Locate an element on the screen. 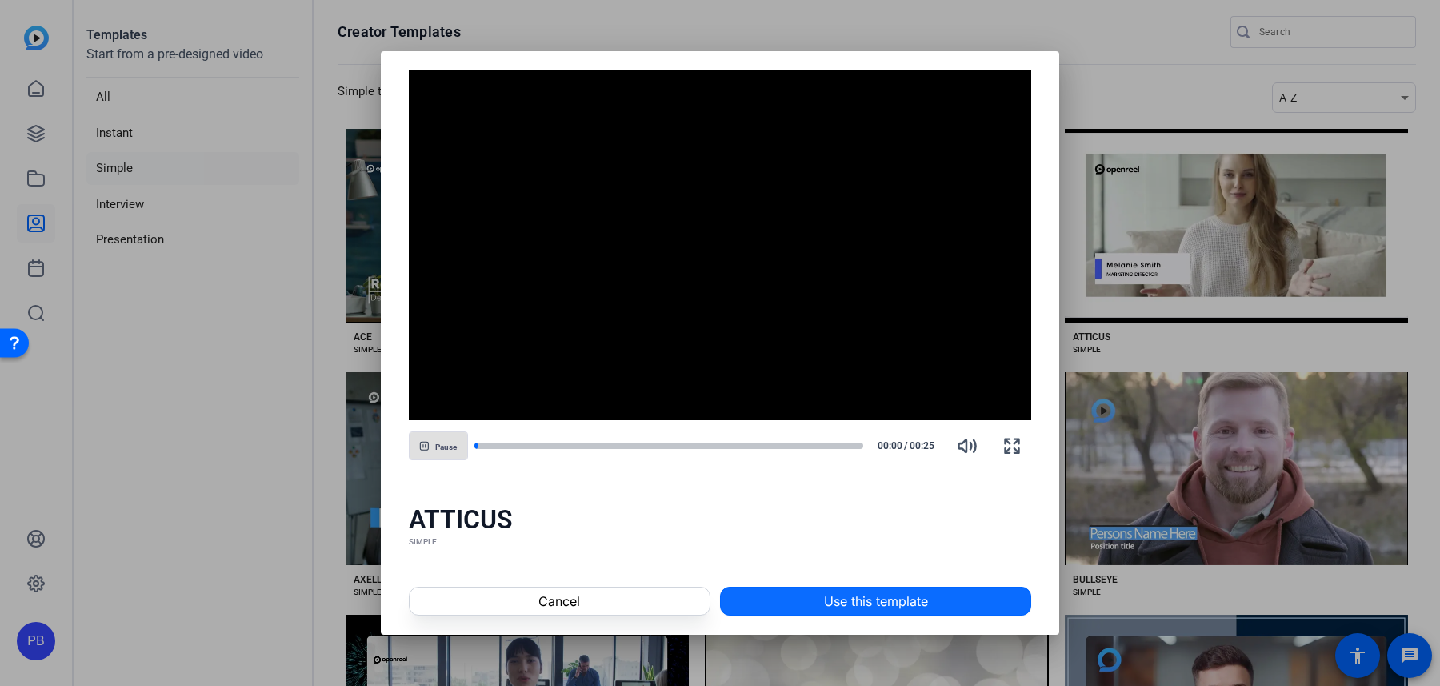  div: SIMPLE is located at coordinates (720, 542).